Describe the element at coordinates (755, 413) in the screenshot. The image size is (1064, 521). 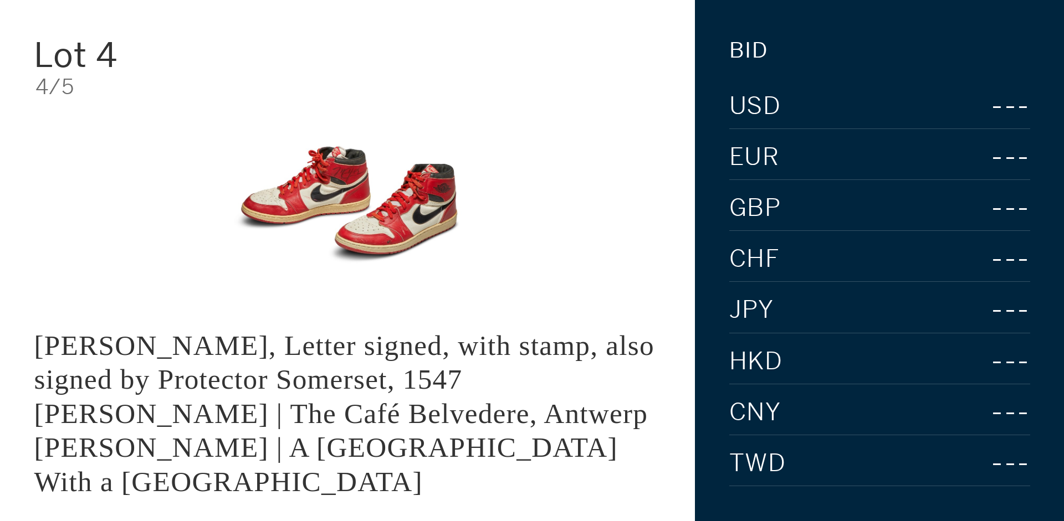
I see `span: CNY` at that location.